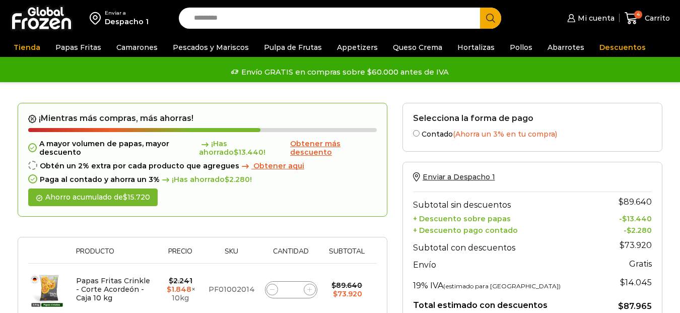 Image resolution: width=680 pixels, height=313 pixels. Describe the element at coordinates (180, 255) in the screenshot. I see `th: Precio` at that location.